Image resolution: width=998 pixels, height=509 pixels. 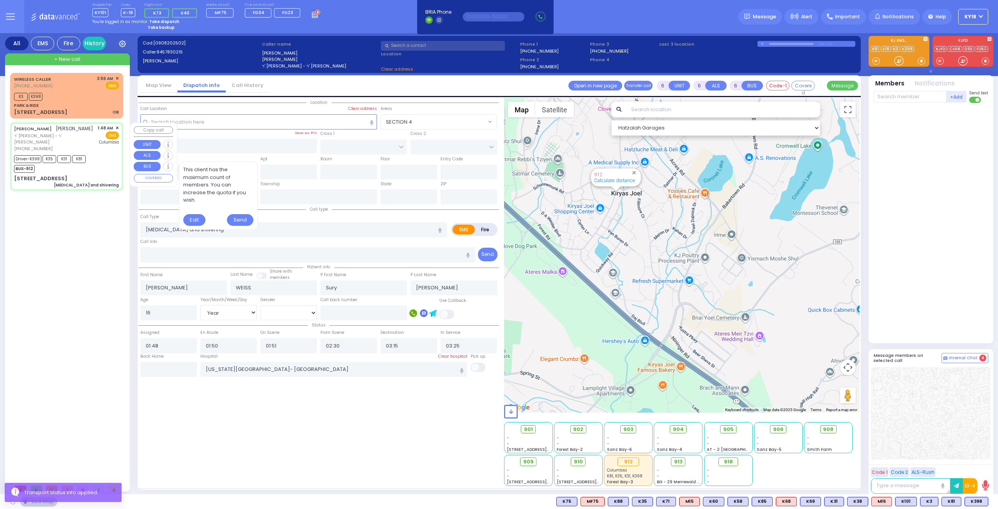 What do you see at coordinates (247, 85) in the screenshot?
I see `a: Call History` at bounding box center [247, 85].